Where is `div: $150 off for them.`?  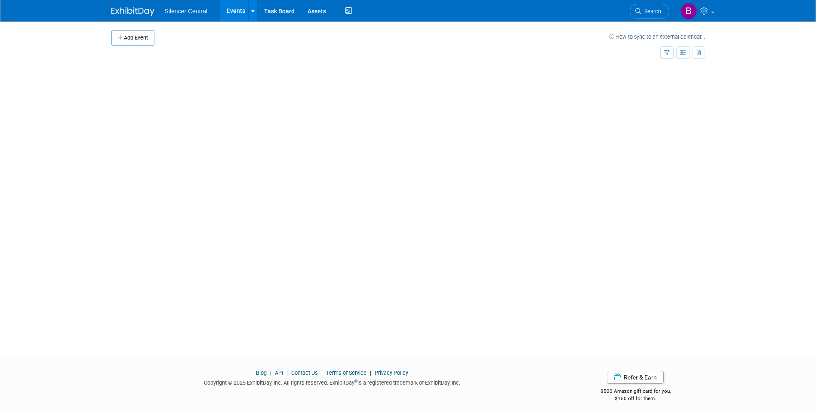 div: $150 off for them. is located at coordinates (635, 399).